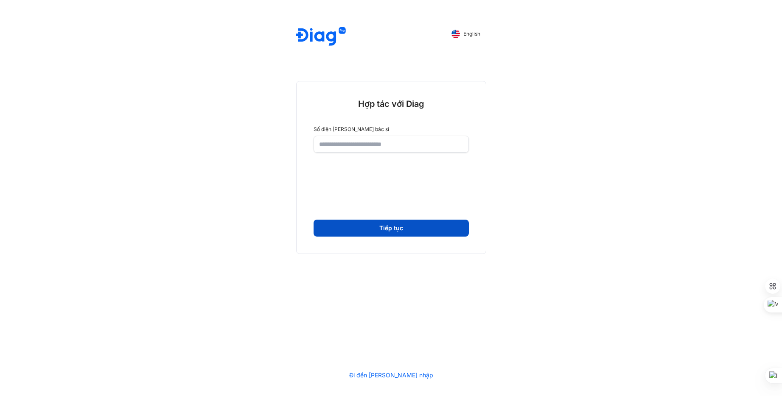 This screenshot has width=782, height=396. I want to click on button: English, so click(466, 34).